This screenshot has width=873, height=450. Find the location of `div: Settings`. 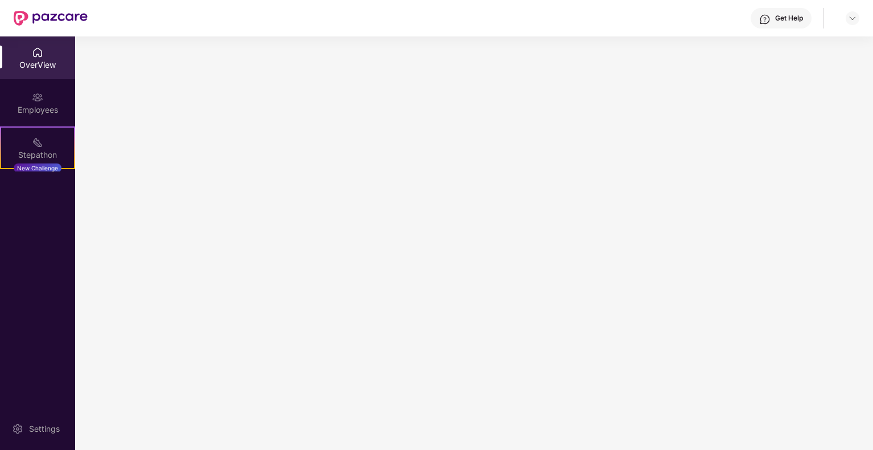

div: Settings is located at coordinates (44, 429).